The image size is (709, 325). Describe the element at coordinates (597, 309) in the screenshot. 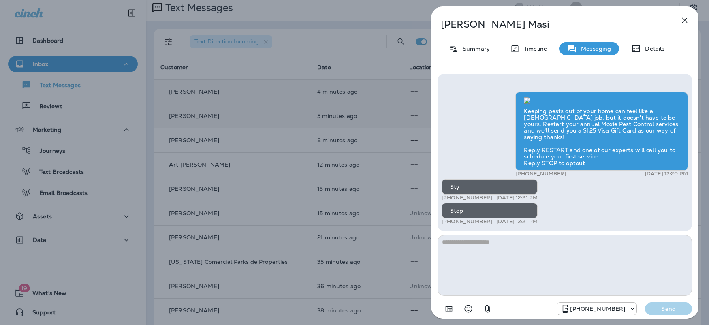

I see `div: +1 (480) 999-9869` at that location.